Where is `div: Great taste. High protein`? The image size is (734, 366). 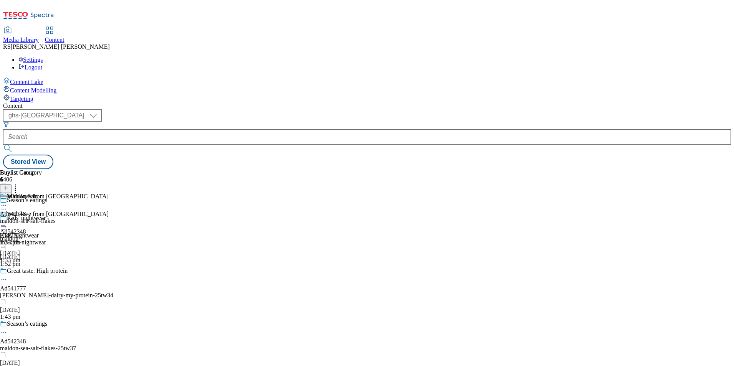
div: Great taste. High protein is located at coordinates (37, 271).